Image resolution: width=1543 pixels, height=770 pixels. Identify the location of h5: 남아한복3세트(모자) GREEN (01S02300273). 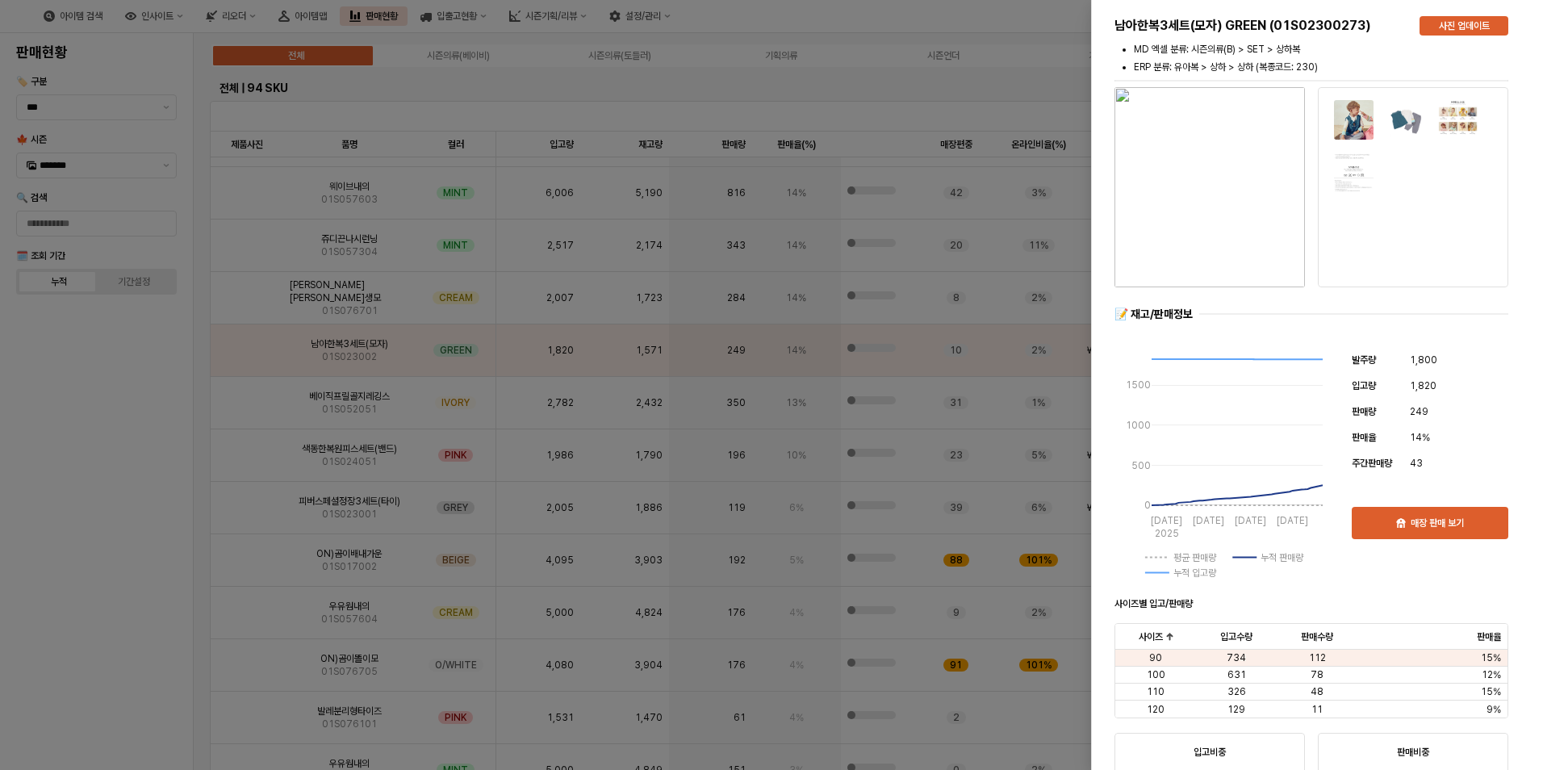
(1260, 26).